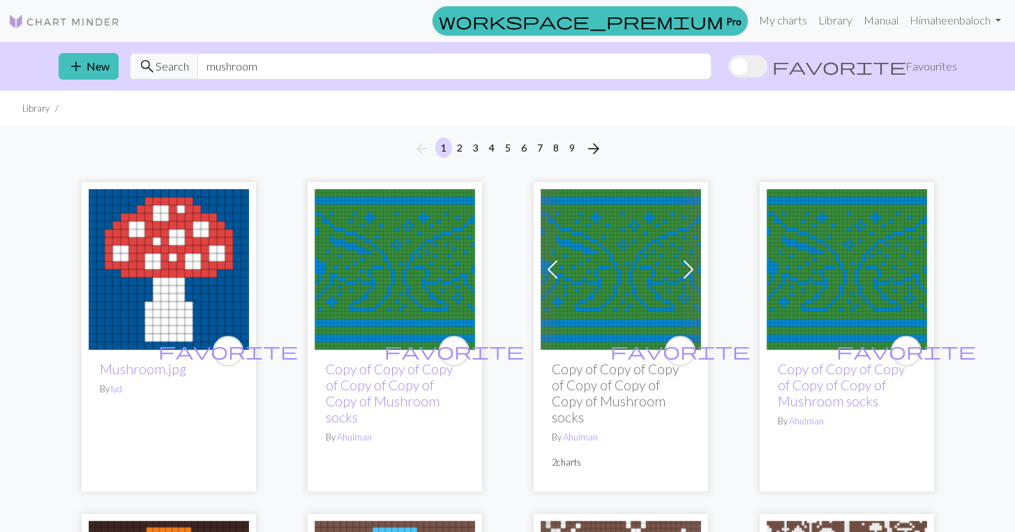 This screenshot has height=532, width=1015. I want to click on button: 5, so click(508, 147).